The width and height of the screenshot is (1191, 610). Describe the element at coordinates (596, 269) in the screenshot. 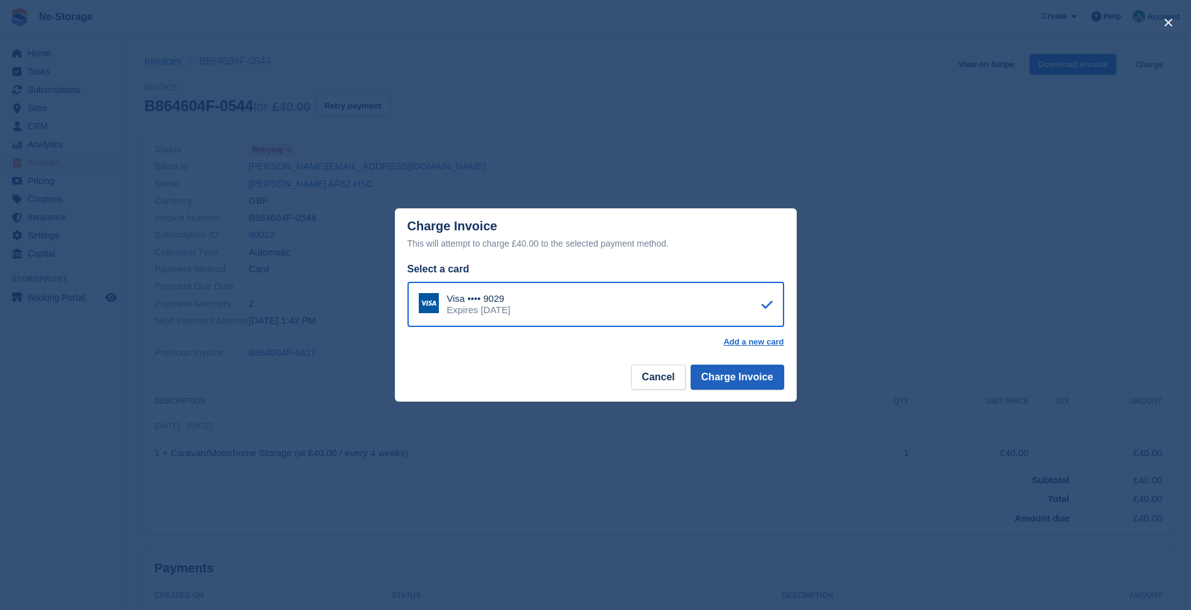

I see `div: Select a card` at that location.